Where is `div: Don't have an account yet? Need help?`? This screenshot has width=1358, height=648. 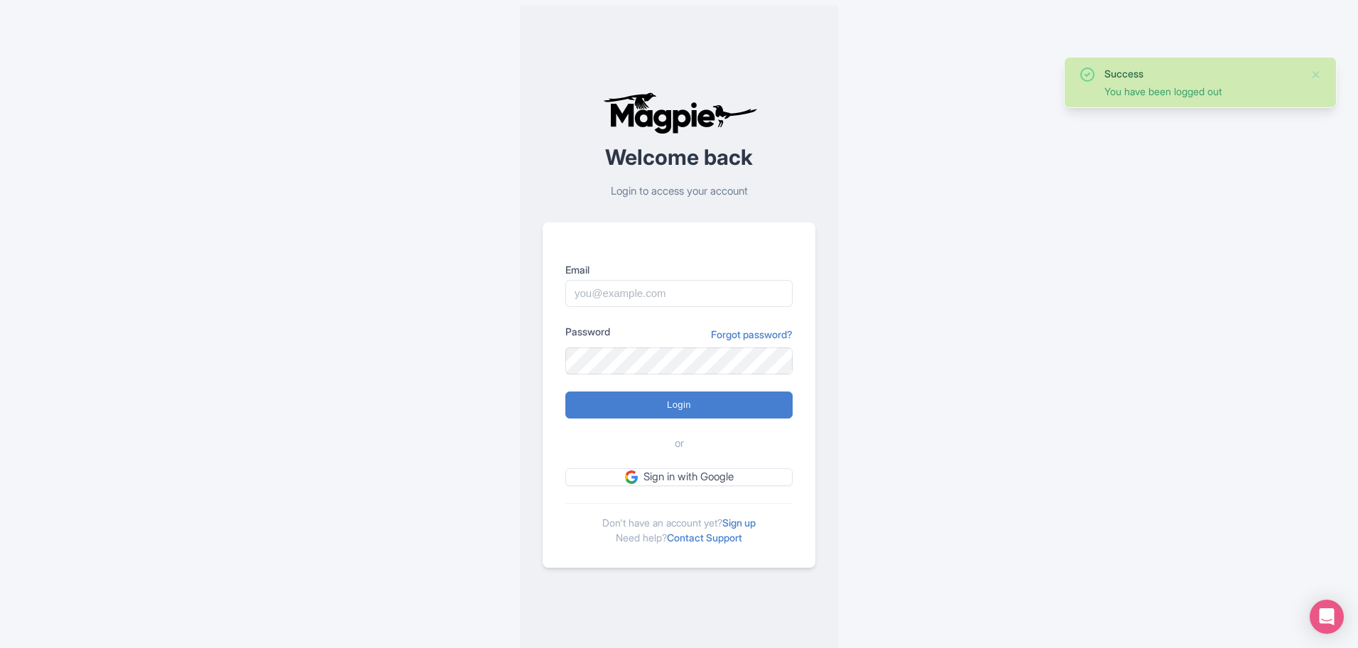 div: Don't have an account yet? Need help? is located at coordinates (679, 523).